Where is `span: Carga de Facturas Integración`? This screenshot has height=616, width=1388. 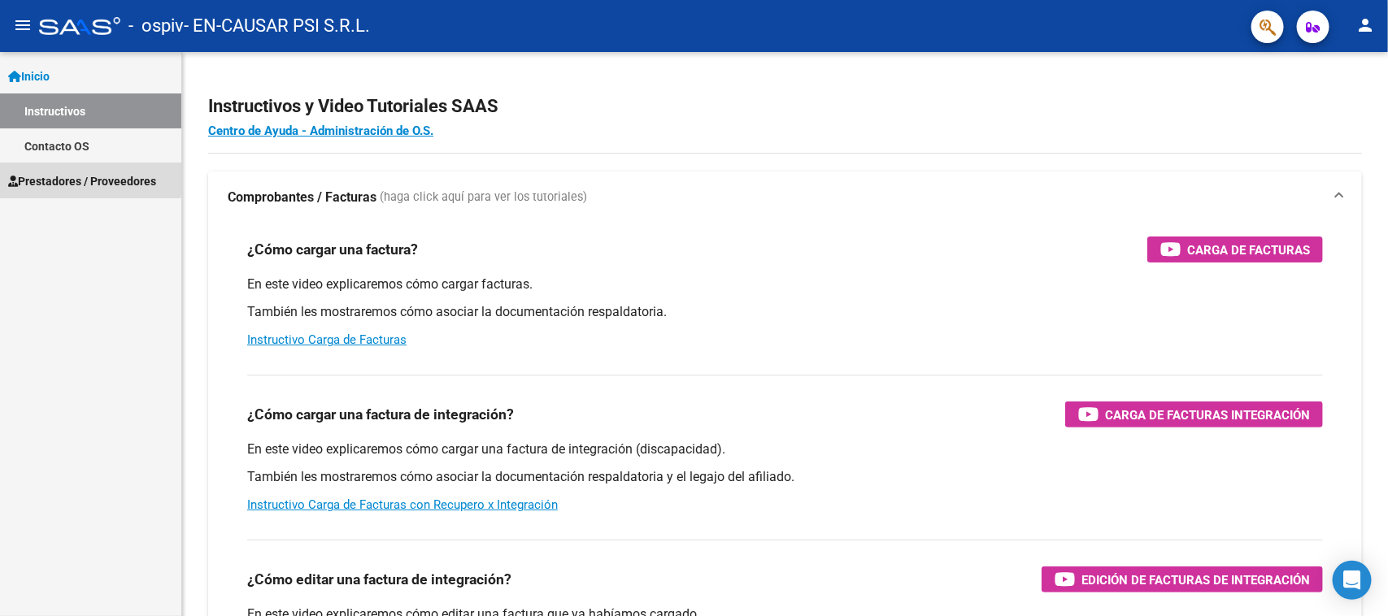 span: Carga de Facturas Integración is located at coordinates (1207, 415).